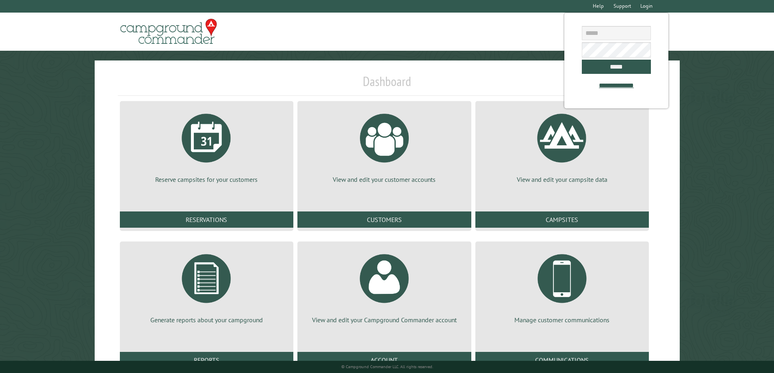  What do you see at coordinates (384, 220) in the screenshot?
I see `a: Customers` at bounding box center [384, 220].